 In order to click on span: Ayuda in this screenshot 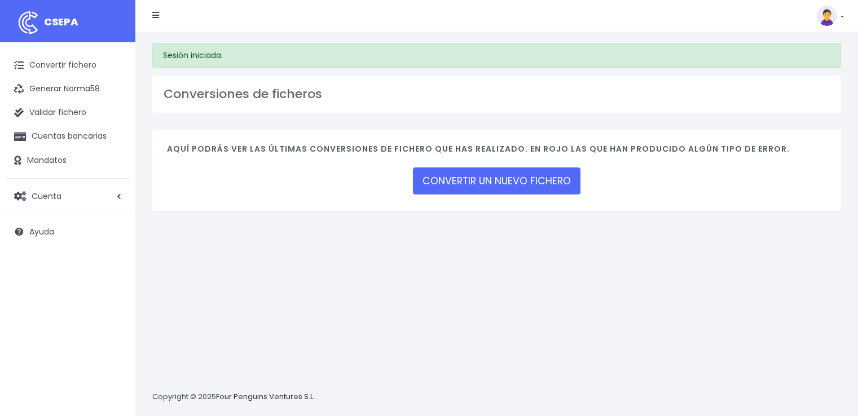, I will do `click(42, 232)`.